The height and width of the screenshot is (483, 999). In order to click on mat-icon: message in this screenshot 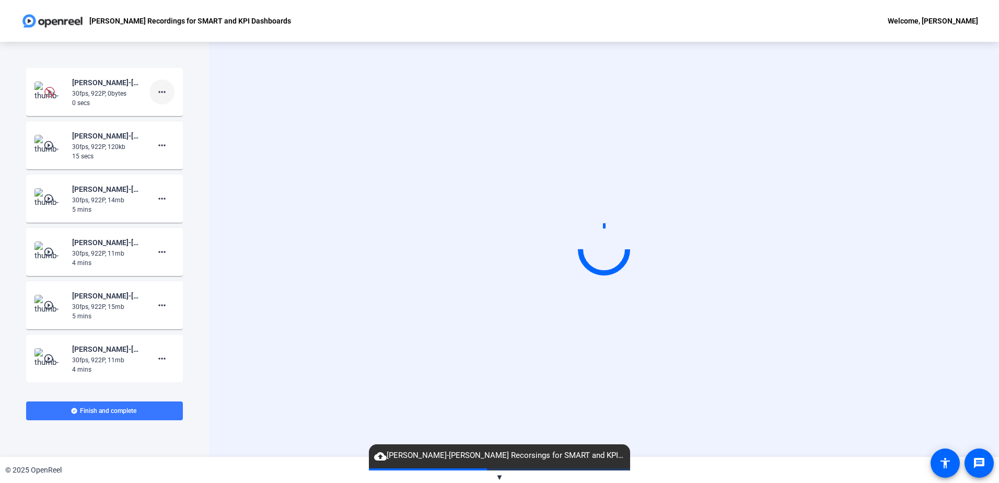, I will do `click(979, 463)`.